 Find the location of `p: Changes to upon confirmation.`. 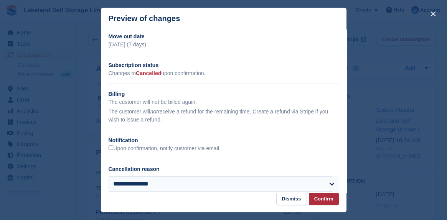

p: Changes to upon confirmation. is located at coordinates (224, 73).